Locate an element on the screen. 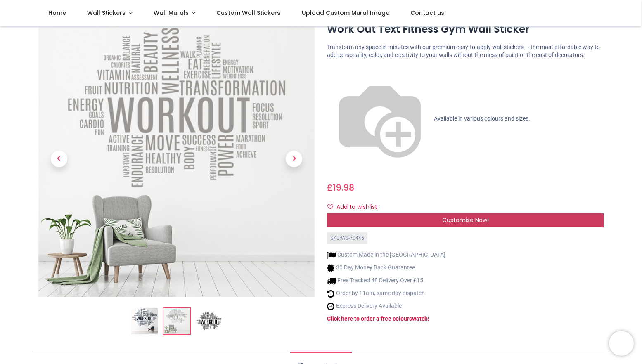  li: Order by 11am, same day dispatch is located at coordinates (386, 294).